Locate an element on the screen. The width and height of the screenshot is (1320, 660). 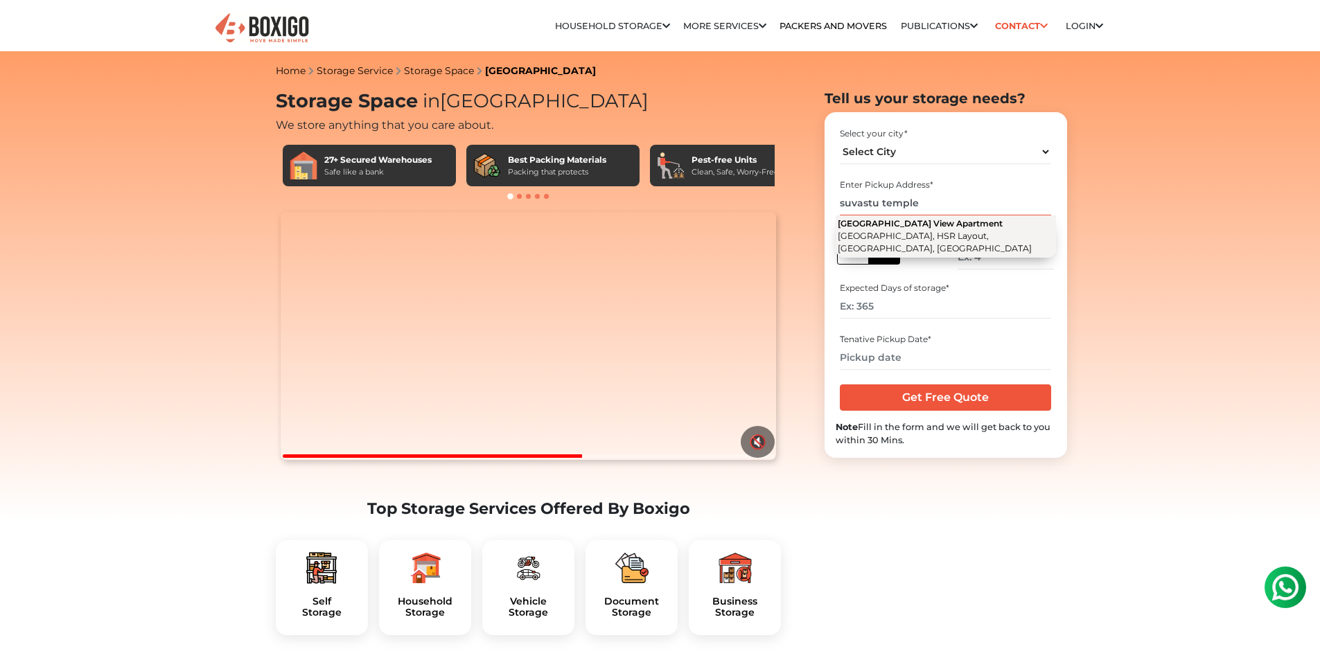
div: Clean, Safe, Worry-Free is located at coordinates (735, 172).